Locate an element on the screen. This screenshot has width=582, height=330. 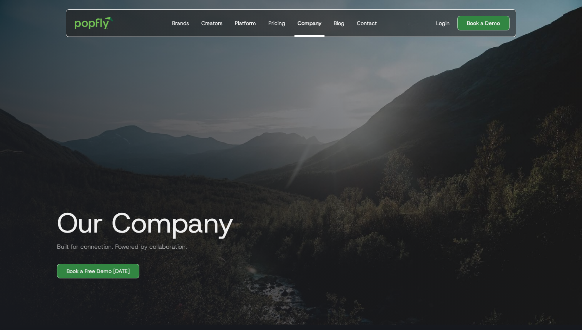
a: Pricing is located at coordinates (277, 23).